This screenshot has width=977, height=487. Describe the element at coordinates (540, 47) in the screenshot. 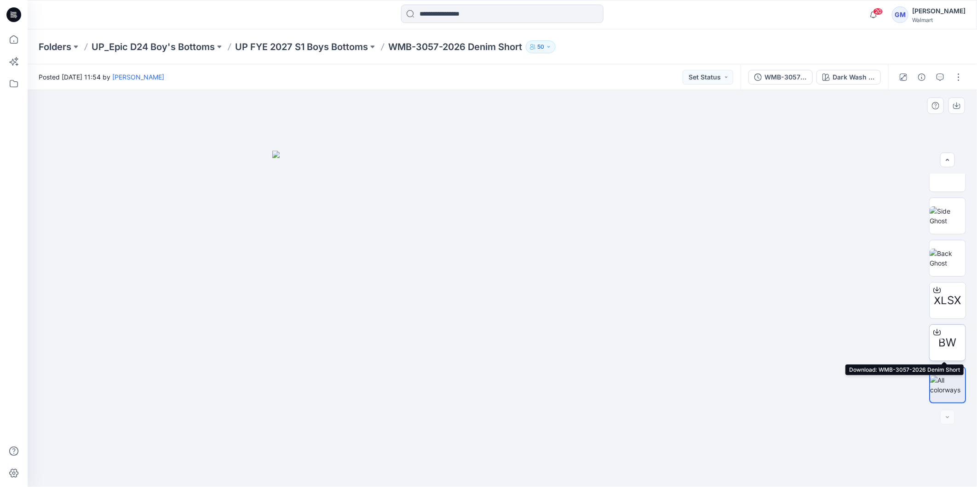

I see `p: 50` at that location.